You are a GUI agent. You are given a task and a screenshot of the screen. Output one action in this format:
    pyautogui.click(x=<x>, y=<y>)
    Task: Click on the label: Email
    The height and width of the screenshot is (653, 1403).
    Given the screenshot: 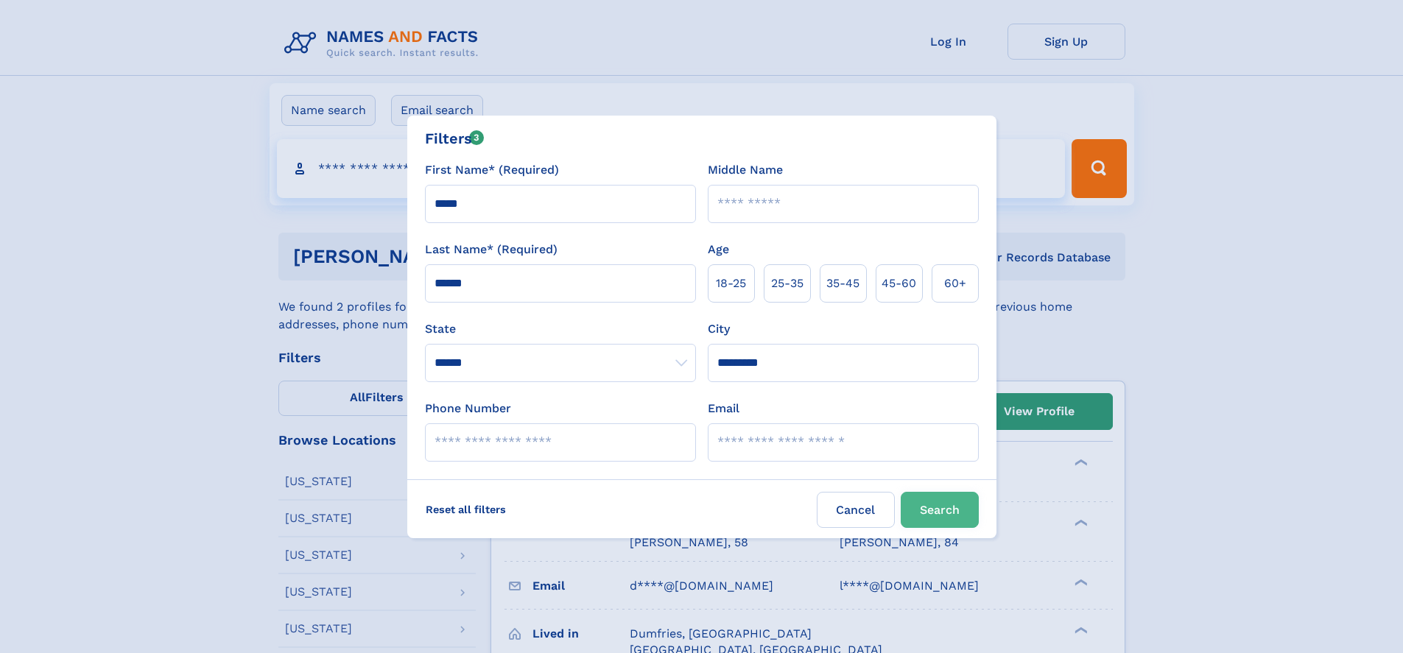 What is the action you would take?
    pyautogui.click(x=723, y=409)
    